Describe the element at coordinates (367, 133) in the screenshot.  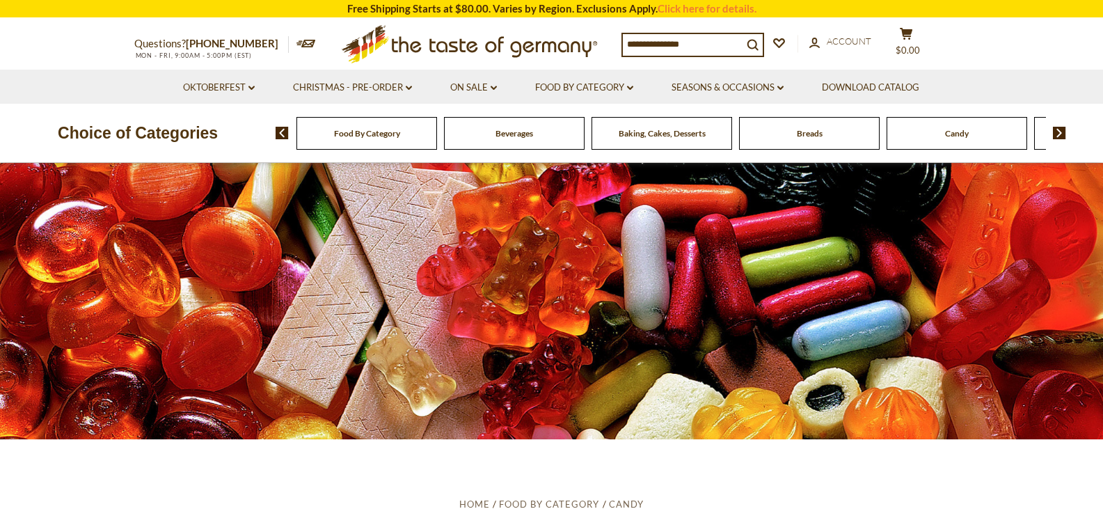
I see `span: Food By Category` at that location.